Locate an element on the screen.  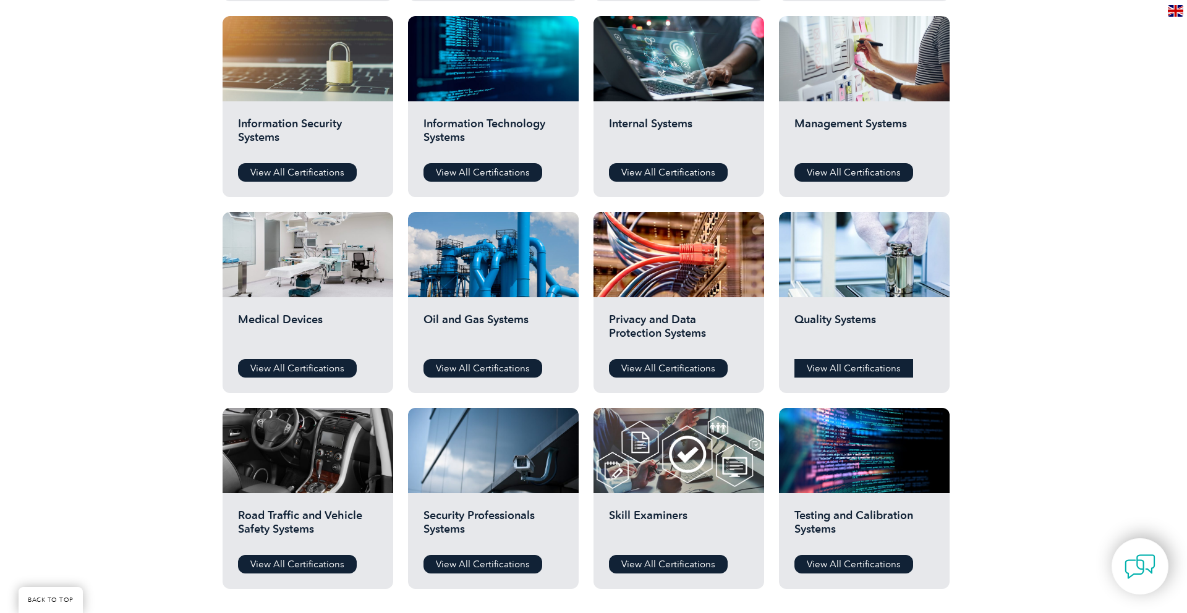
h2: Internal Systems is located at coordinates (679, 135).